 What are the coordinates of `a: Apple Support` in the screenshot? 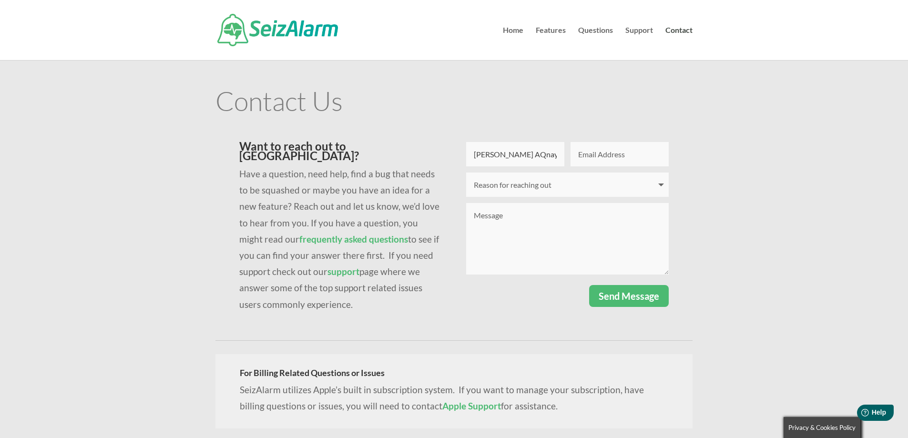 It's located at (472, 406).